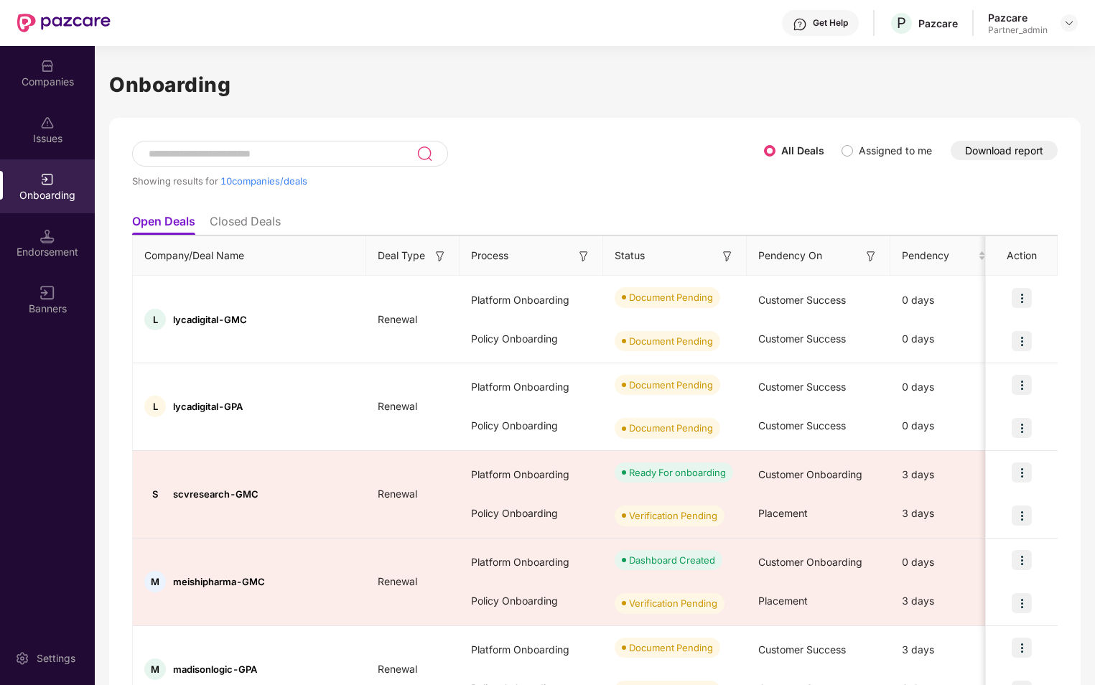 This screenshot has height=685, width=1095. What do you see at coordinates (245, 224) in the screenshot?
I see `li: Closed Deals` at bounding box center [245, 224].